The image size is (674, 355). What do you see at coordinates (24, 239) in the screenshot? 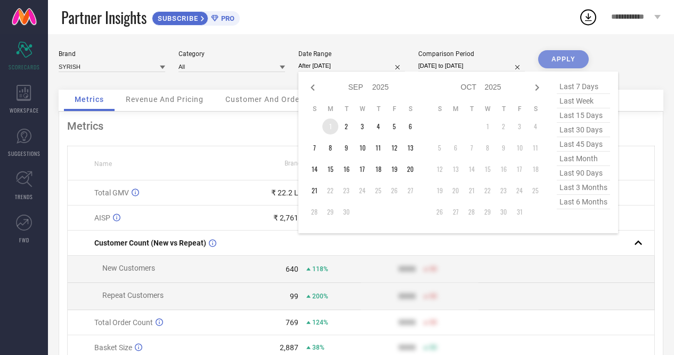
I see `span: FWD` at bounding box center [24, 239].